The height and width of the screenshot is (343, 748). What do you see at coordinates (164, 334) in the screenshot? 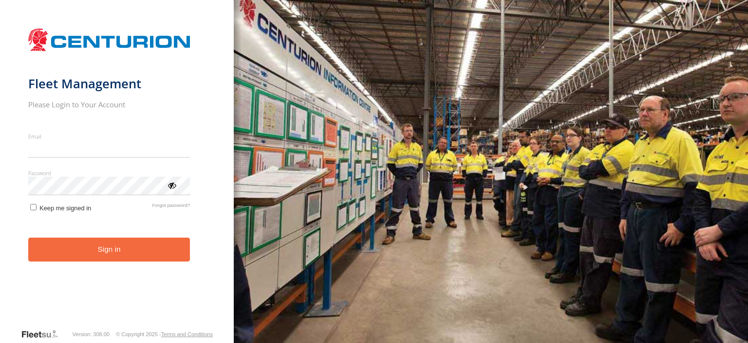
I see `div: © Copyright 2025 -` at bounding box center [164, 334].